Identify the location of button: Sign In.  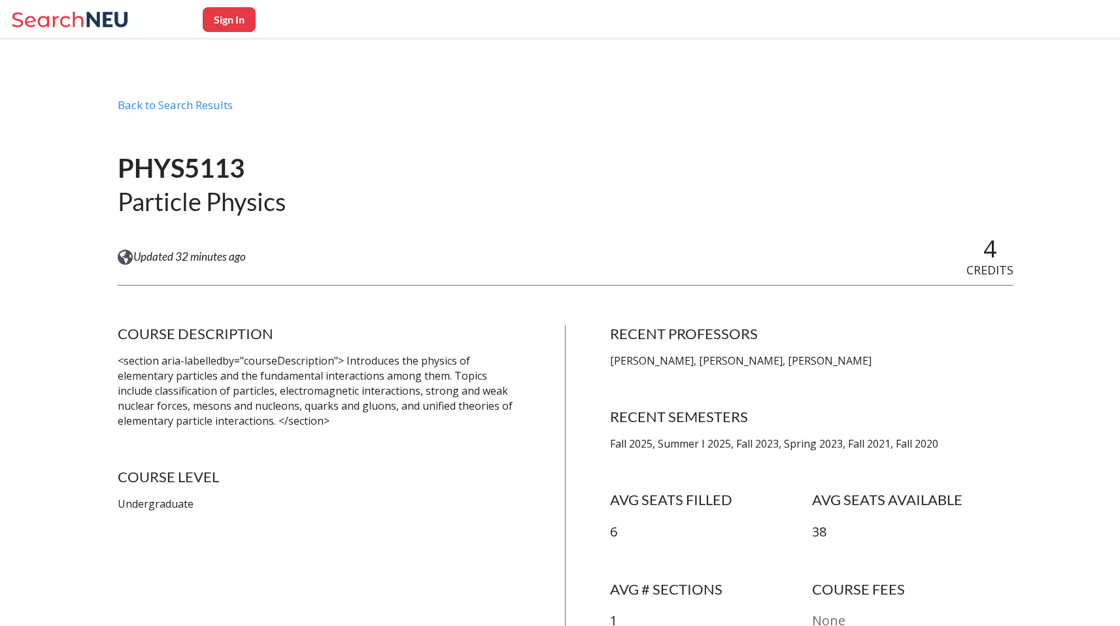
(229, 20).